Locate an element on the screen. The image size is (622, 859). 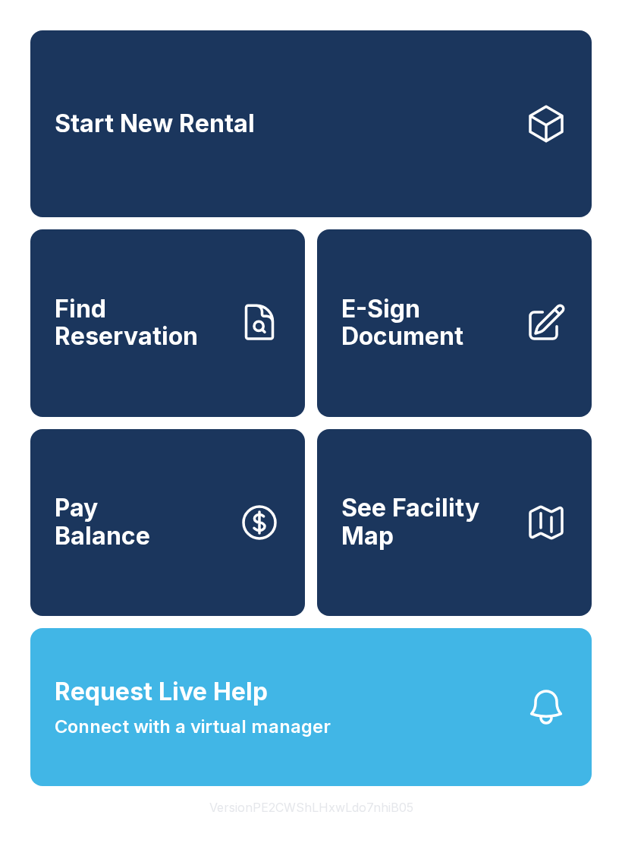
button: VersionPE2CWShLHxwLdo7nhiB05 is located at coordinates (311, 807).